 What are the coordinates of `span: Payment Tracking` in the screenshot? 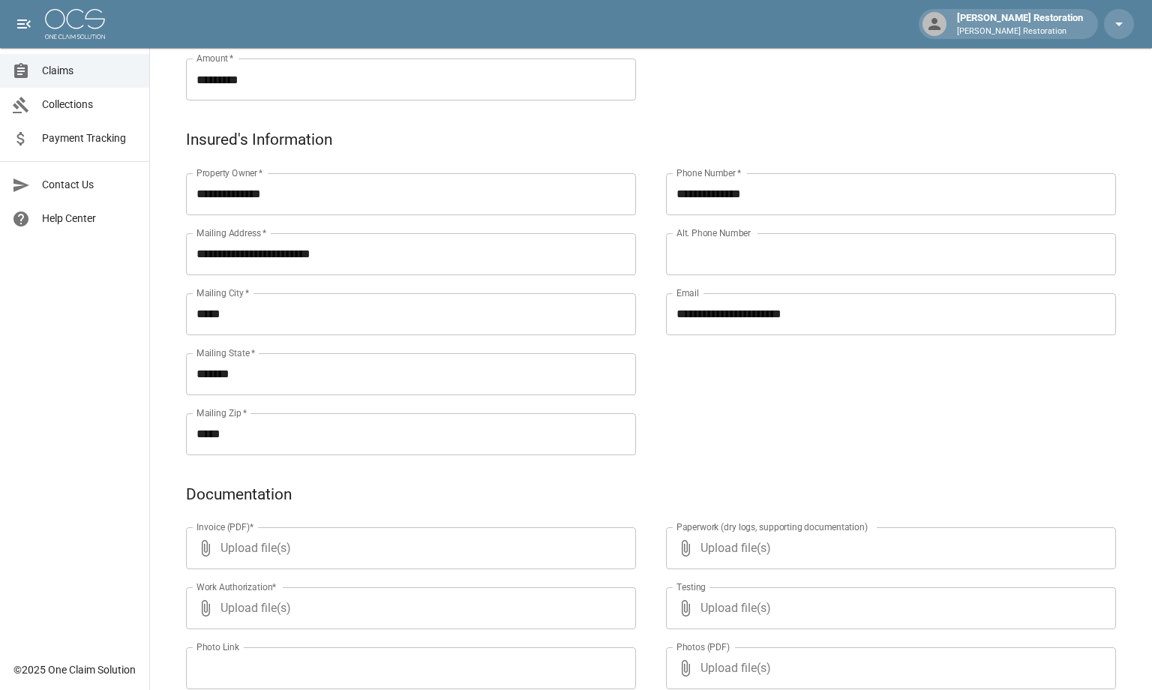 It's located at (89, 138).